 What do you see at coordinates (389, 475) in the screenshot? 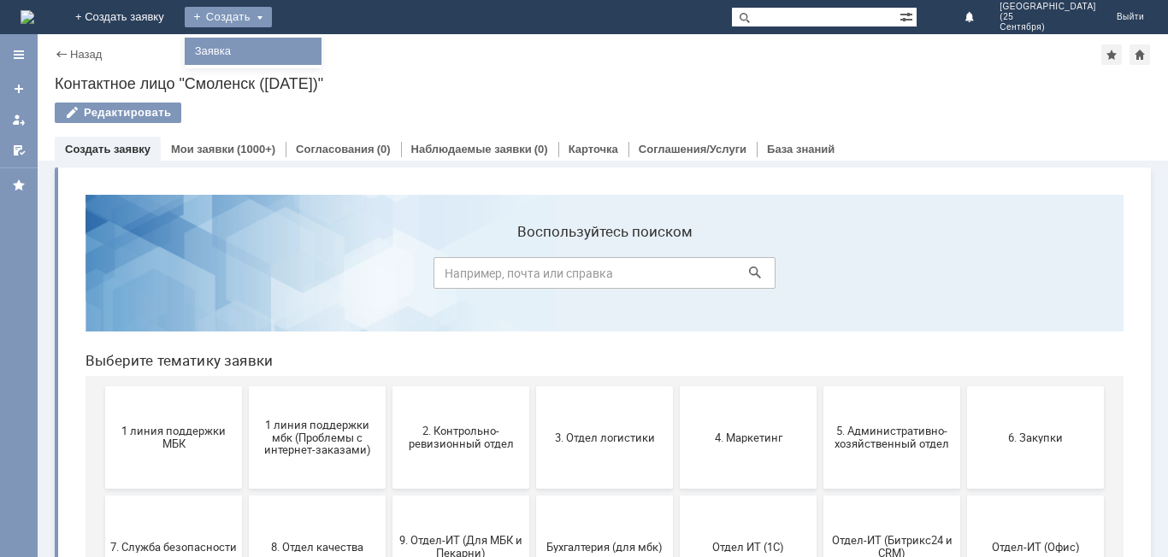
I see `span: Это соглашение не активно!` at bounding box center [389, 475].